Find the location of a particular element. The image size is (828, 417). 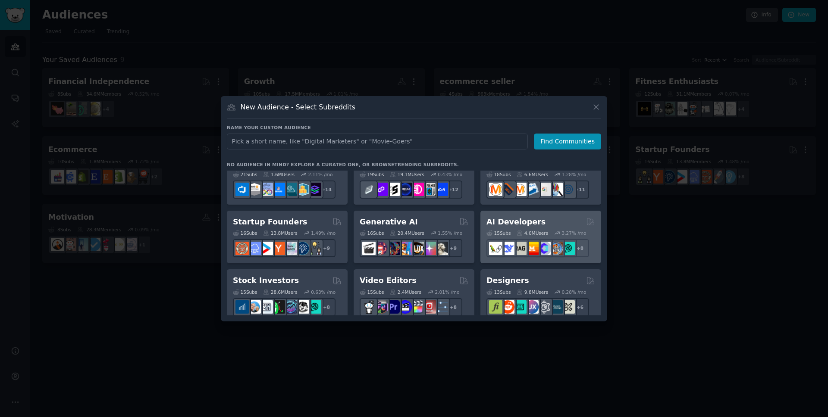

img: DreamBooth is located at coordinates (441, 248).